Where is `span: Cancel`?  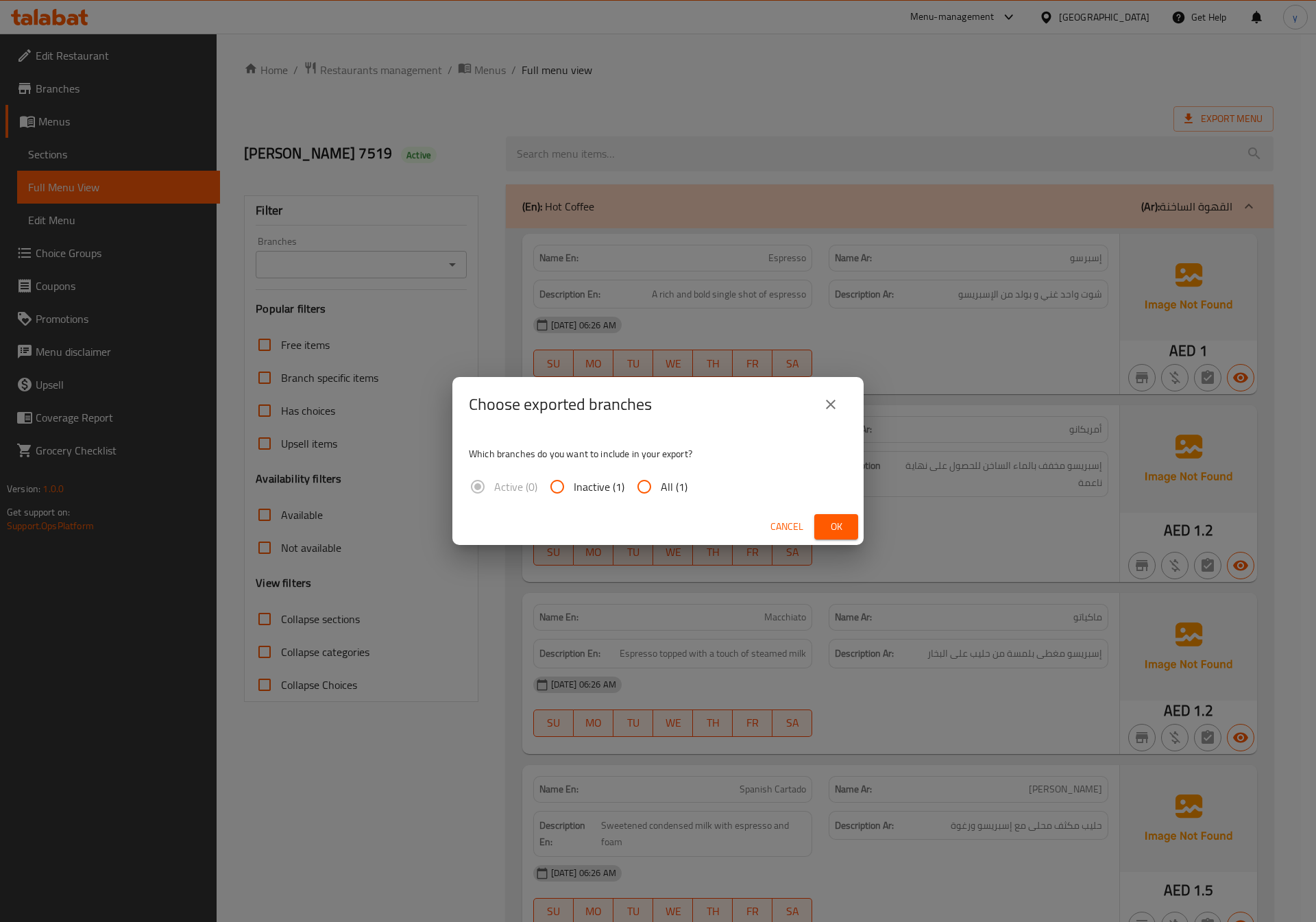
span: Cancel is located at coordinates (787, 527).